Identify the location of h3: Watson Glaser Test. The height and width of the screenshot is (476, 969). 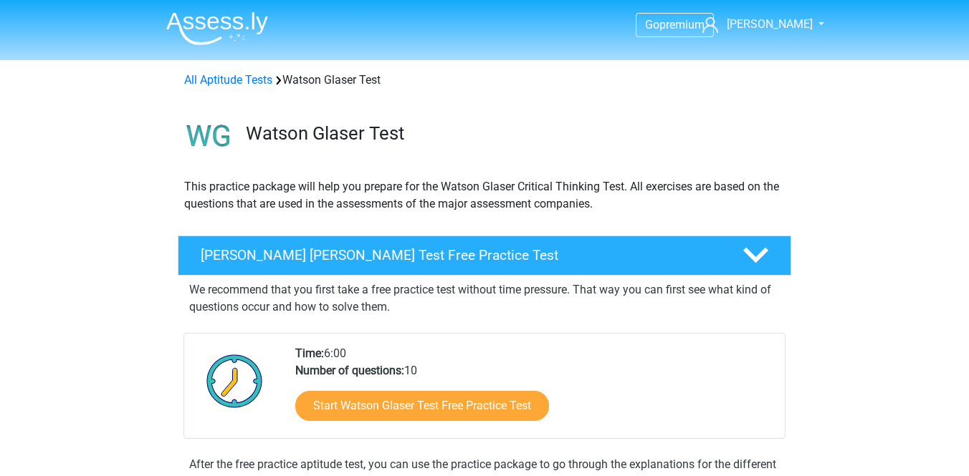
(512, 133).